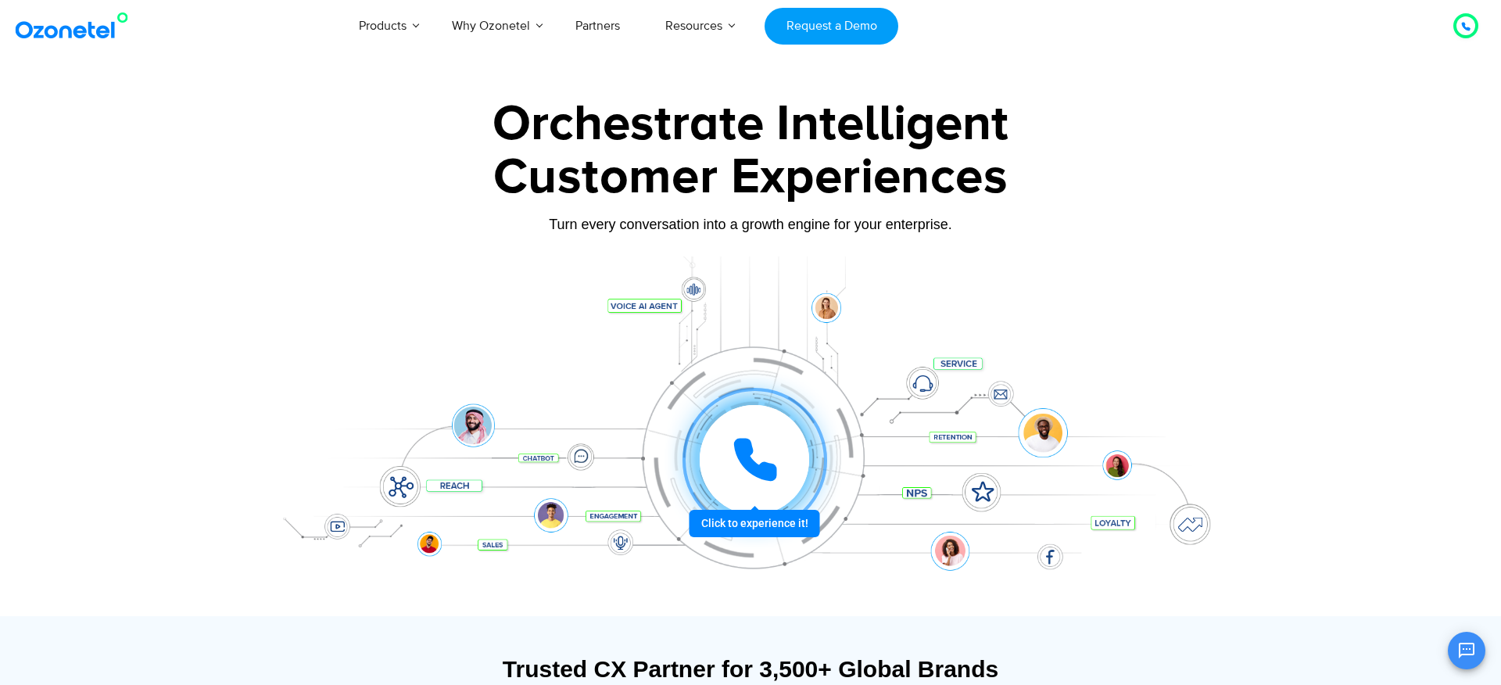  What do you see at coordinates (750, 668) in the screenshot?
I see `div: Trusted CX Partner for 3,500+ Global Brands` at bounding box center [750, 668].